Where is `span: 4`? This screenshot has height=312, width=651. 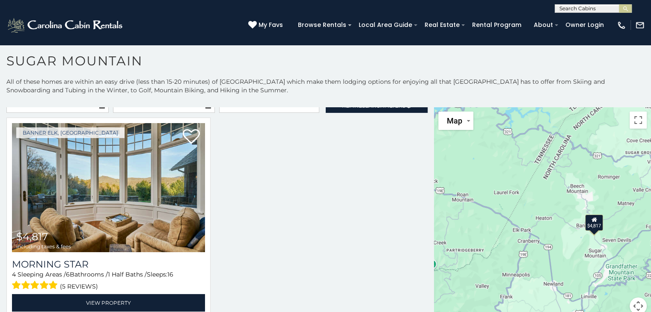
span: 4 is located at coordinates (14, 275).